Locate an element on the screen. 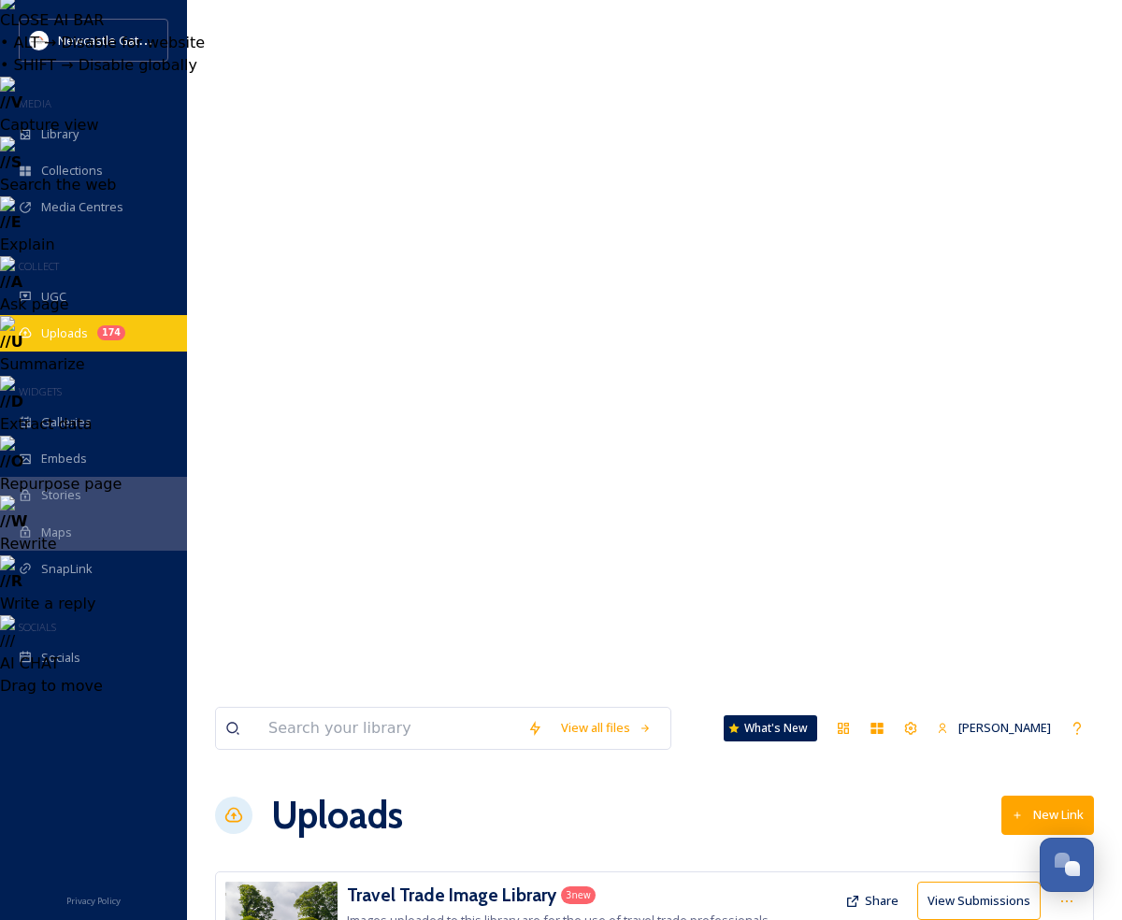  a: View Submissions is located at coordinates (984, 900).